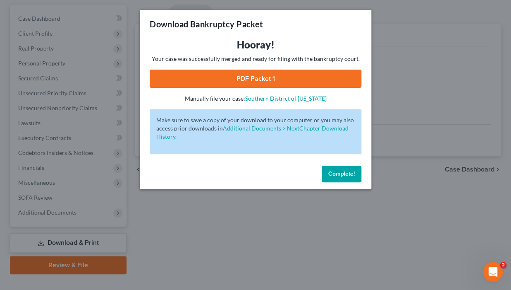 This screenshot has height=290, width=511. Describe the element at coordinates (504, 265) in the screenshot. I see `span: 2` at that location.